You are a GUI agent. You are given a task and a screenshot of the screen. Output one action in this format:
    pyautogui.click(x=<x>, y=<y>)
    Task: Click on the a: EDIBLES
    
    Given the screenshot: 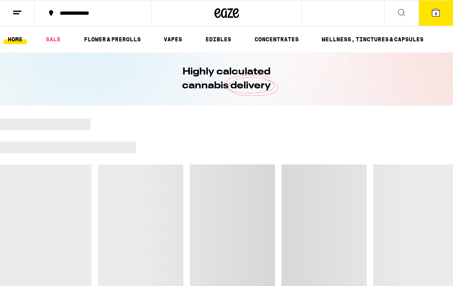 What is the action you would take?
    pyautogui.click(x=218, y=39)
    